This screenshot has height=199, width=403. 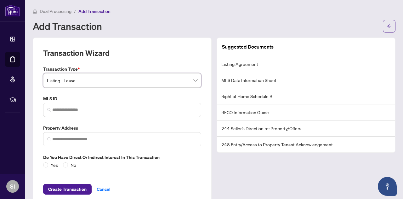 What do you see at coordinates (104, 189) in the screenshot?
I see `span: Cancel` at bounding box center [104, 189].